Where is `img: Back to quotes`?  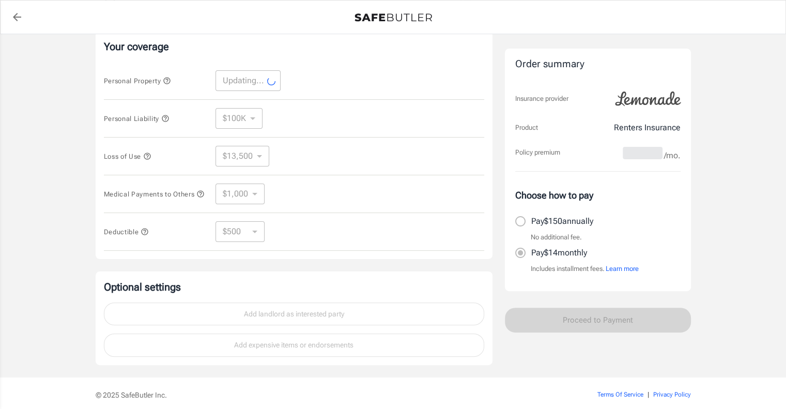 img: Back to quotes is located at coordinates (393, 18).